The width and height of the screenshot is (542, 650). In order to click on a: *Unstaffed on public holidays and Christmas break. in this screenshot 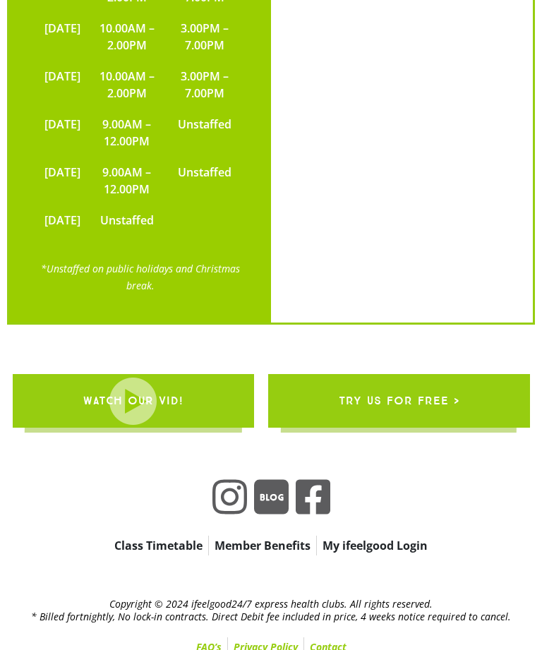, I will do `click(140, 277)`.